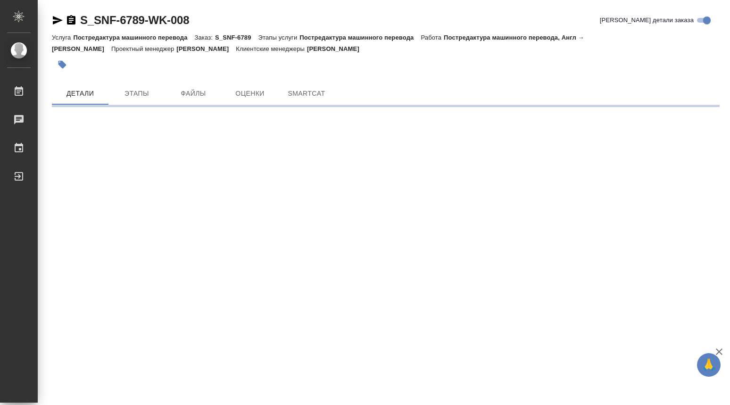  What do you see at coordinates (134, 20) in the screenshot?
I see `a: S_SNF-6789-WK-008` at bounding box center [134, 20].